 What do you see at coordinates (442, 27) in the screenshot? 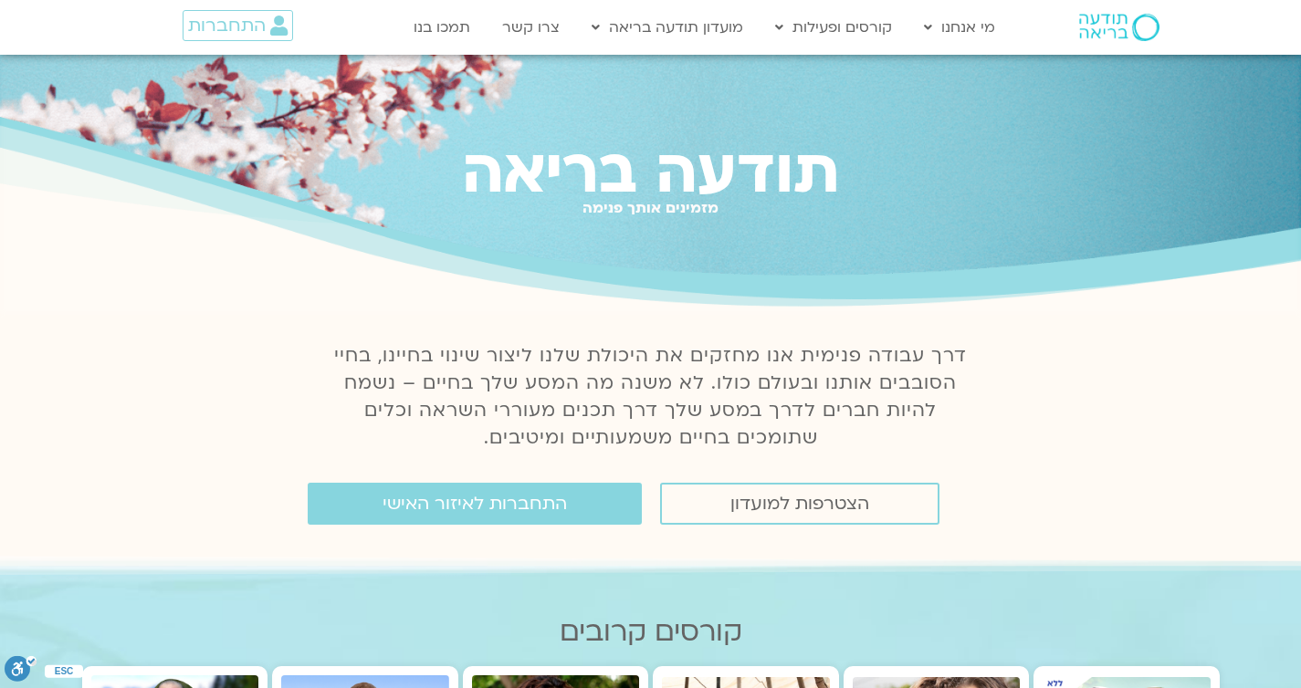
I see `a: תמכו בנו` at bounding box center [442, 27].